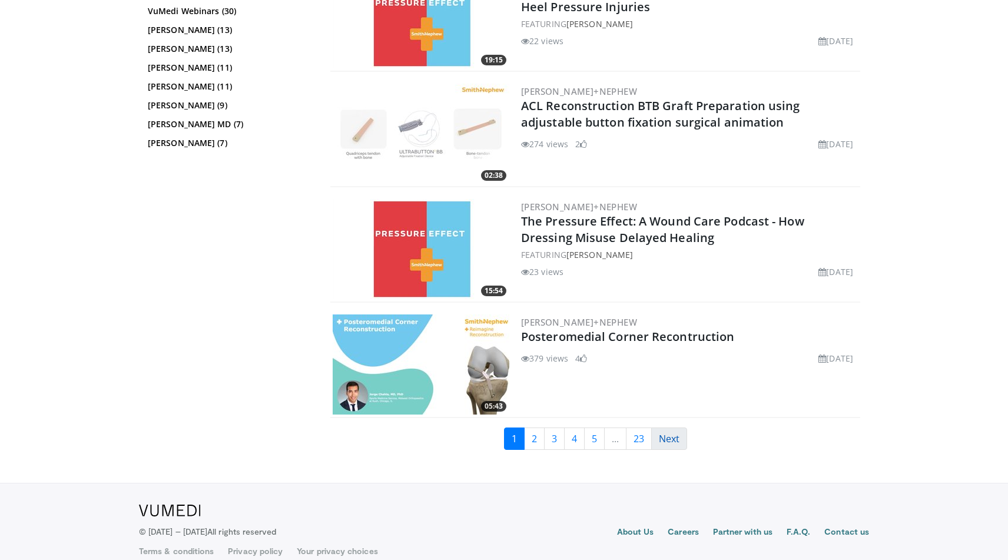 This screenshot has width=1008, height=560. I want to click on a: 4, so click(574, 438).